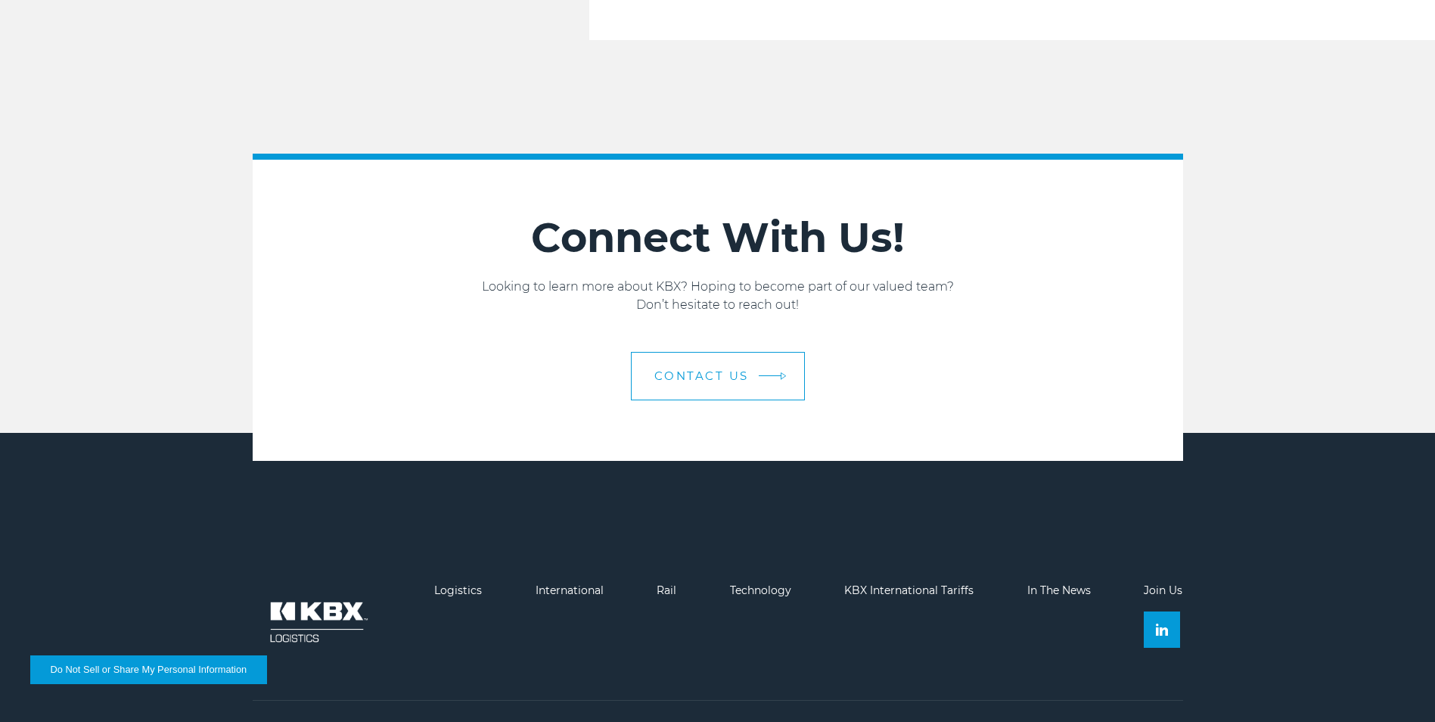  Describe the element at coordinates (718, 376) in the screenshot. I see `a: Contact us arrow arrow` at that location.